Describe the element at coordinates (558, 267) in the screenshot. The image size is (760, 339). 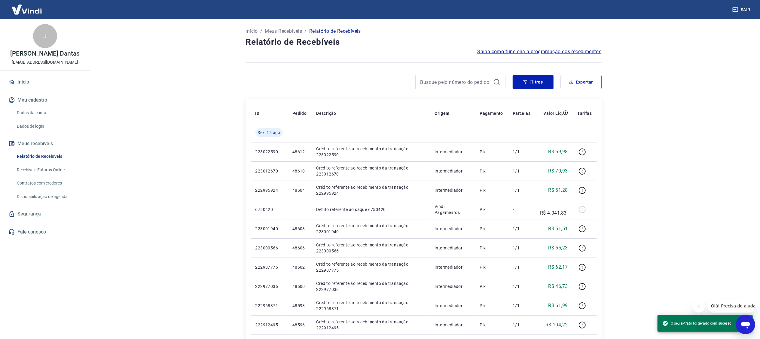
I see `p: R$ 62,17` at that location.